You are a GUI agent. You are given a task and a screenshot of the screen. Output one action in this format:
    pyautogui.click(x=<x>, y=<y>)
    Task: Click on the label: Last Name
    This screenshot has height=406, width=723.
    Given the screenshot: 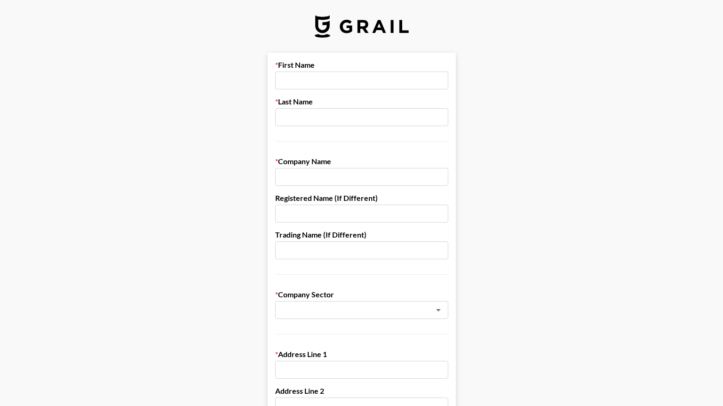 What is the action you would take?
    pyautogui.click(x=362, y=102)
    